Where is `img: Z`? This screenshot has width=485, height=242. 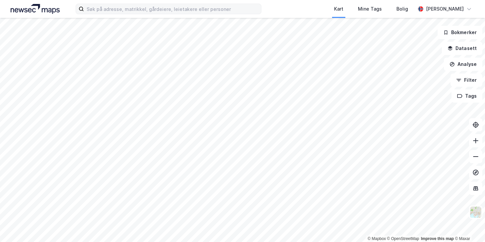 img: Z is located at coordinates (475, 212).